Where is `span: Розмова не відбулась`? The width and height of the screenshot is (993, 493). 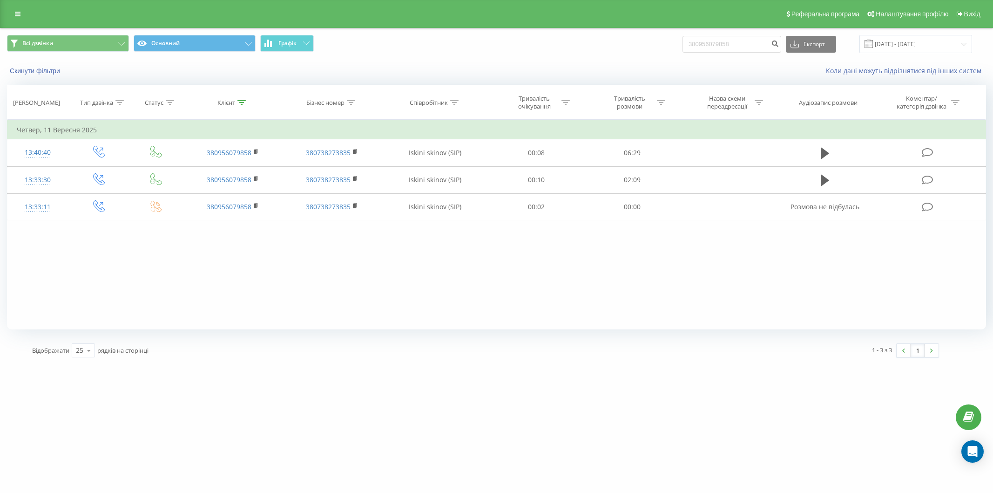
span: Розмова не відбулась is located at coordinates (825, 206).